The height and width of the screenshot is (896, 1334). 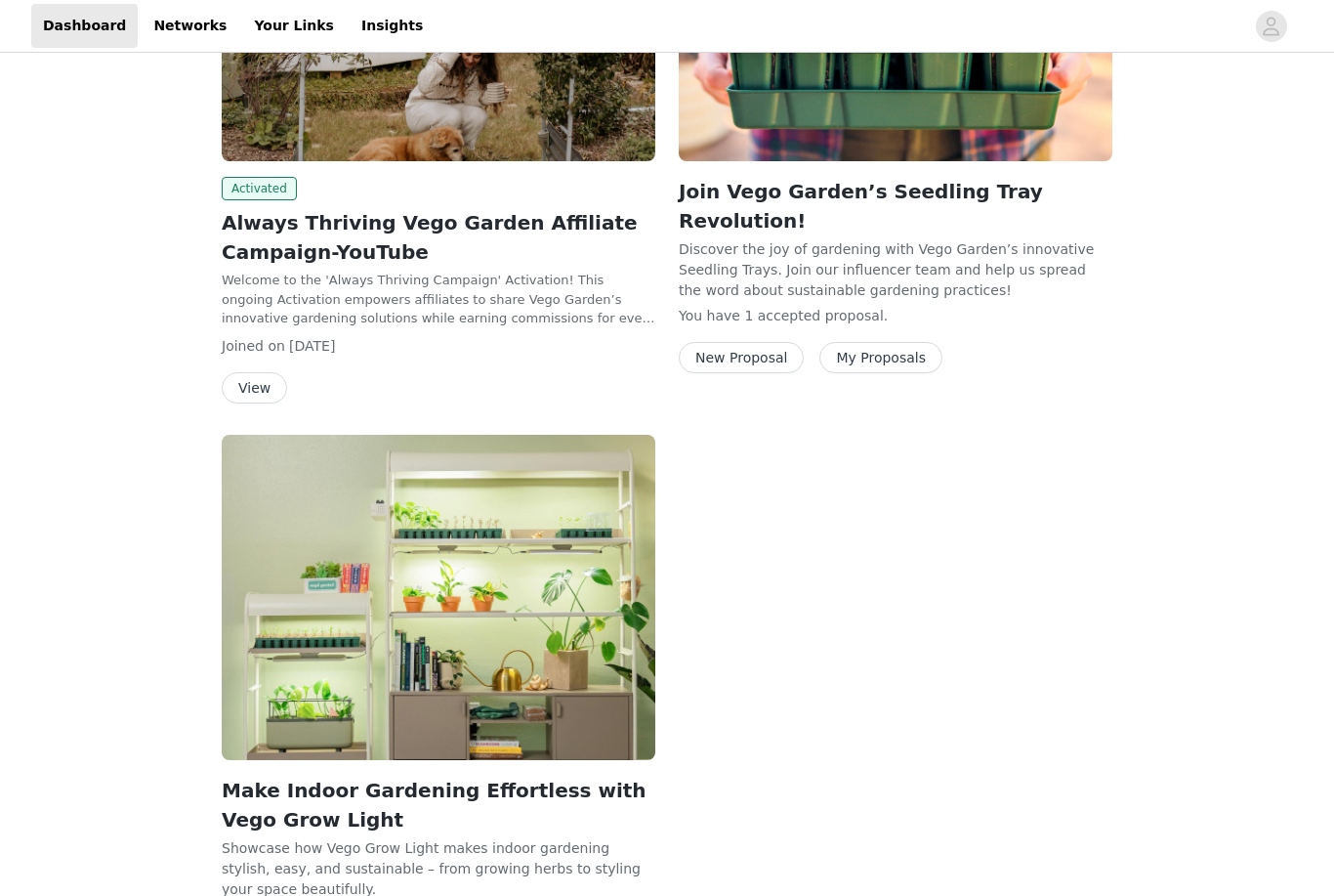 I want to click on p: Discover the joy of gardening with Vego Garden’s innovative Seedling Trays. Join our influencer t..., so click(x=896, y=270).